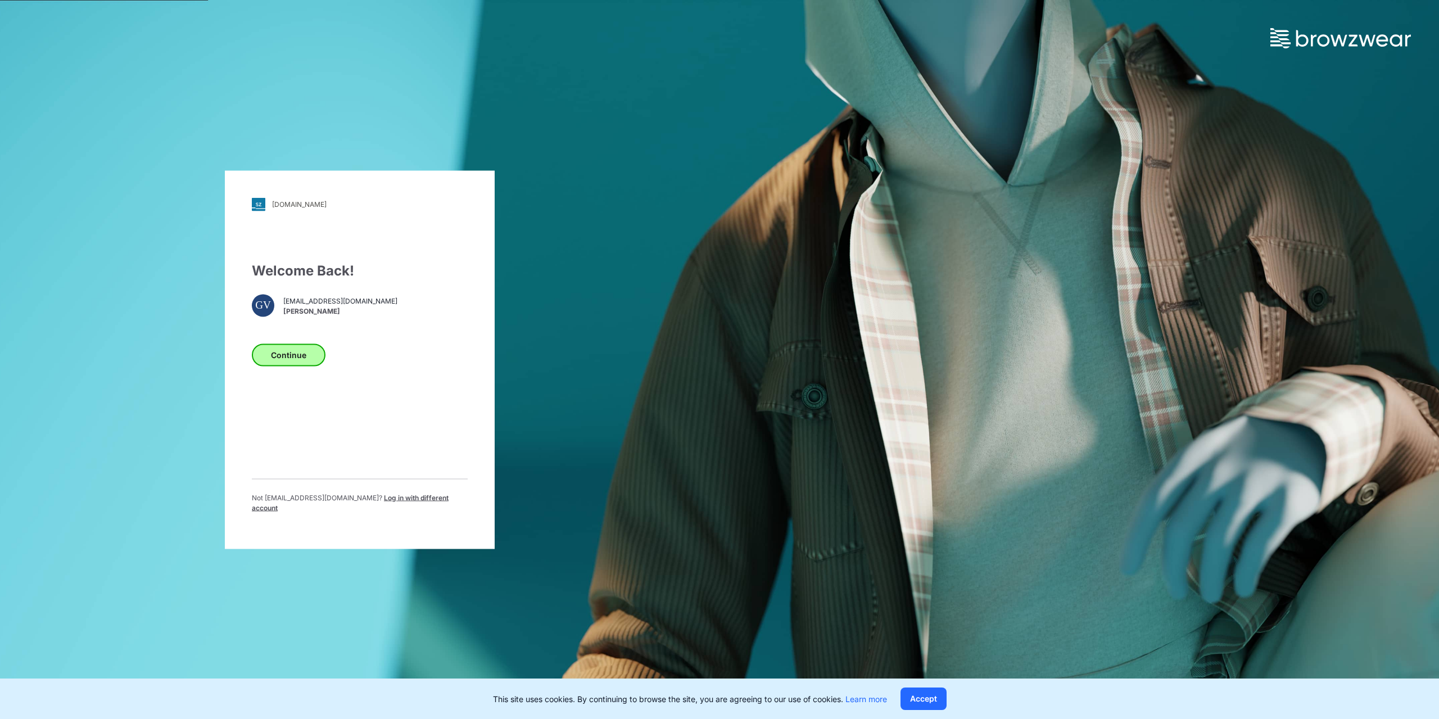 This screenshot has width=1439, height=719. I want to click on a: Learn more, so click(866, 699).